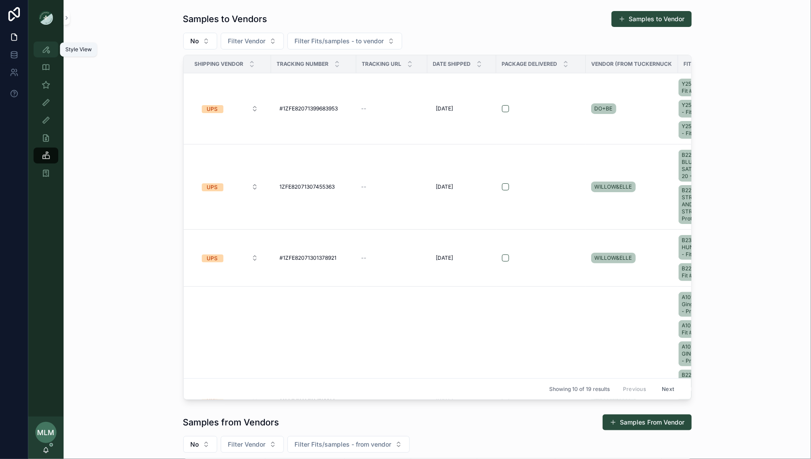 Image resolution: width=811 pixels, height=459 pixels. What do you see at coordinates (704, 379) in the screenshot?
I see `span: B2296 - Gold - Fit #1 - Proto` at bounding box center [704, 379].